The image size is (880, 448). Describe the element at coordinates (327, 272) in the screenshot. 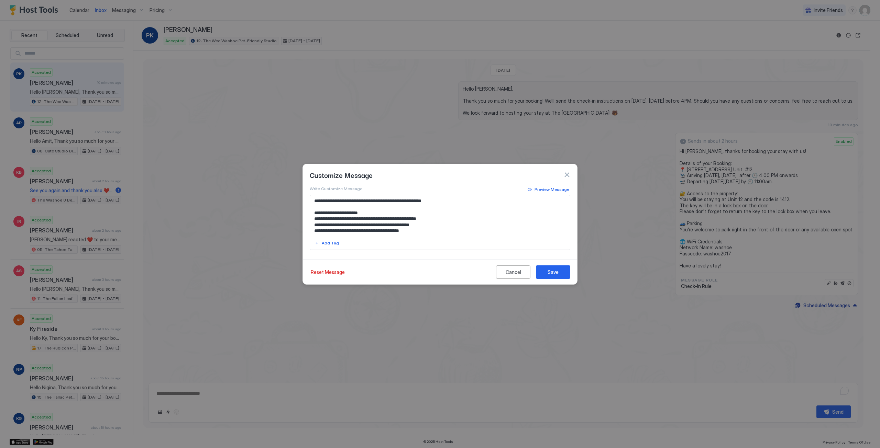

I see `button: Reset Message` at that location.